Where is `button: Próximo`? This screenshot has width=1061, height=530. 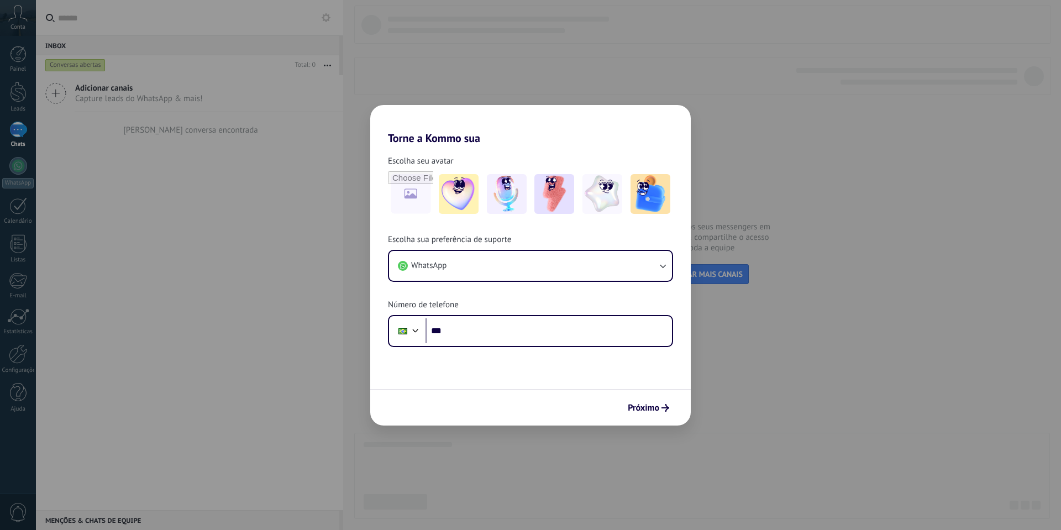
button: Próximo is located at coordinates (648, 408).